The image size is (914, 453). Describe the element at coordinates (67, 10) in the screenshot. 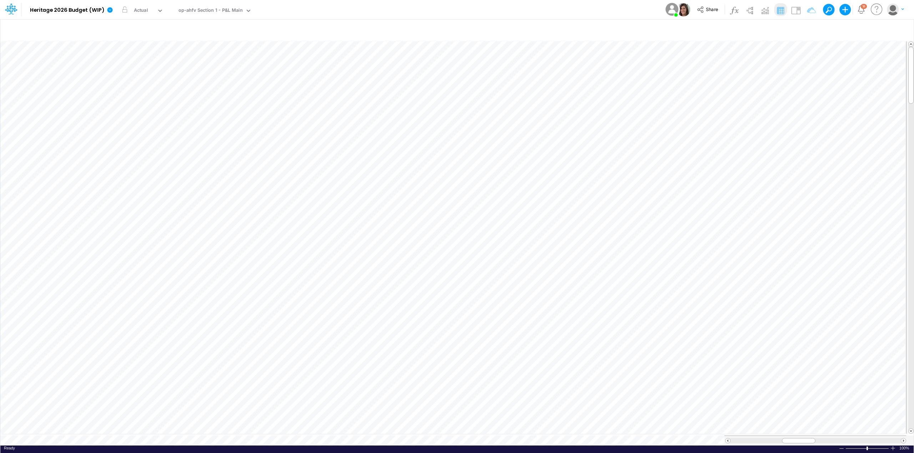

I see `b: Heritage 2026 Budget (WIP)` at that location.